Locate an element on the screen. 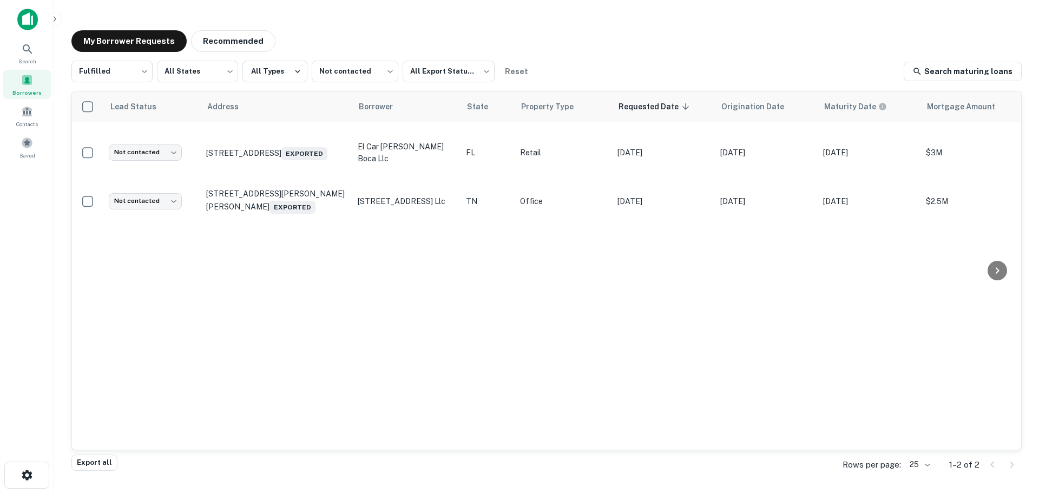  span: Borrowers is located at coordinates (27, 93).